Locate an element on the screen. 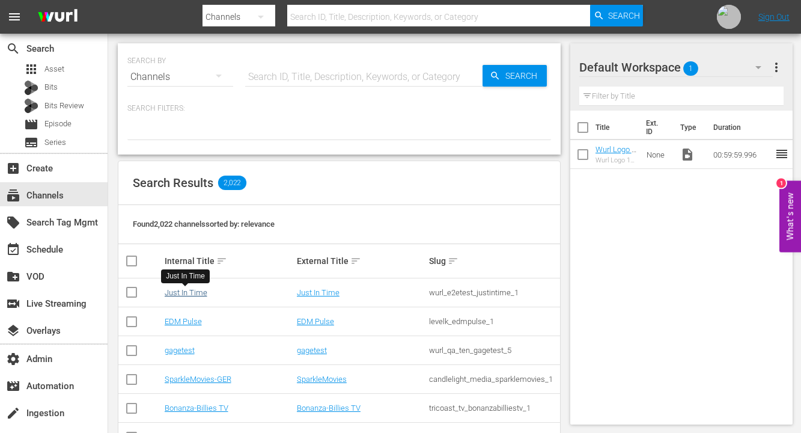 The image size is (801, 433). span: Video is located at coordinates (688, 155).